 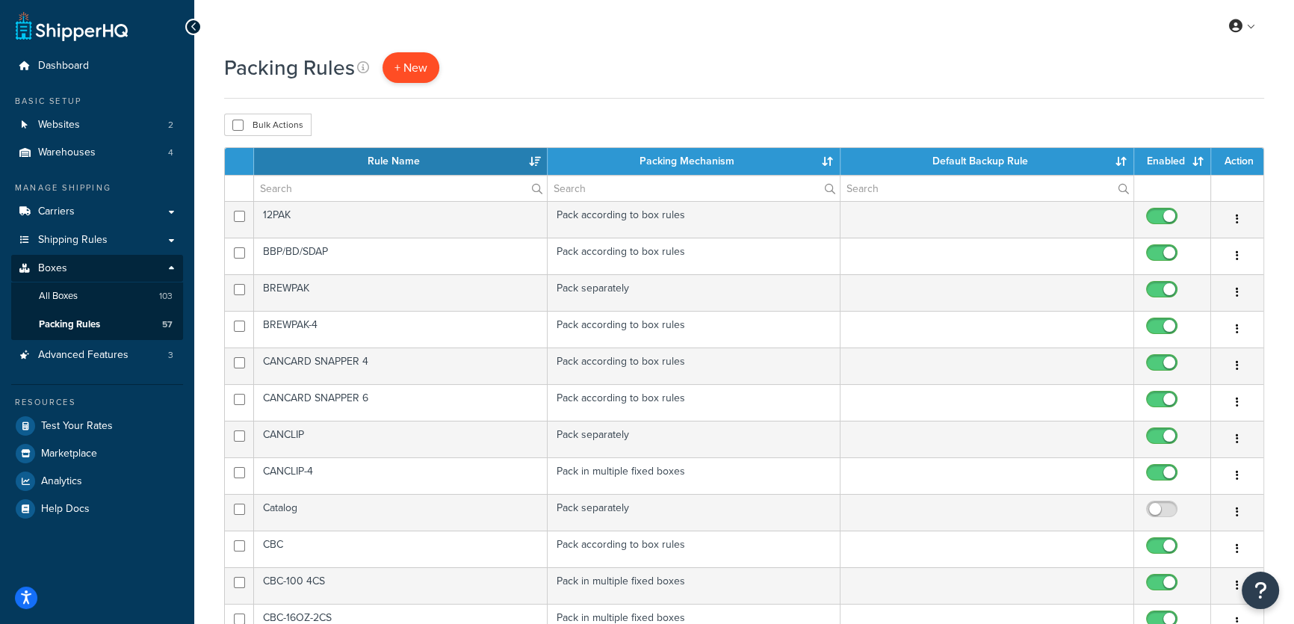 I want to click on span: 103, so click(x=166, y=296).